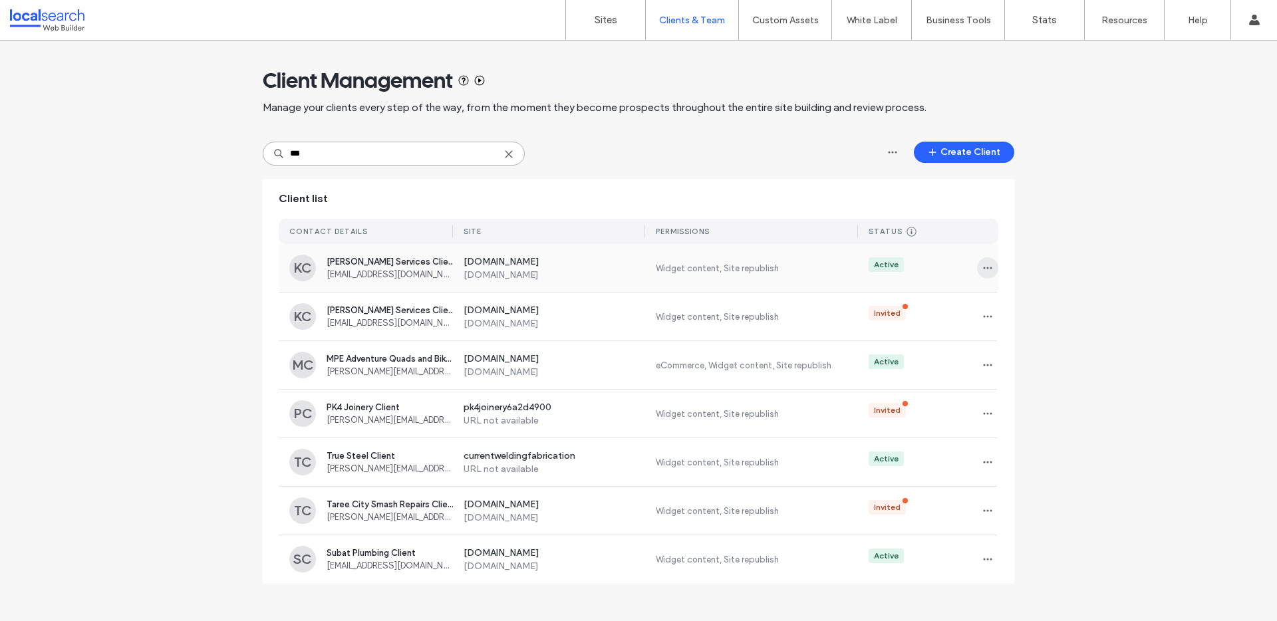 The height and width of the screenshot is (621, 1277). I want to click on label: Custom Assets, so click(785, 20).